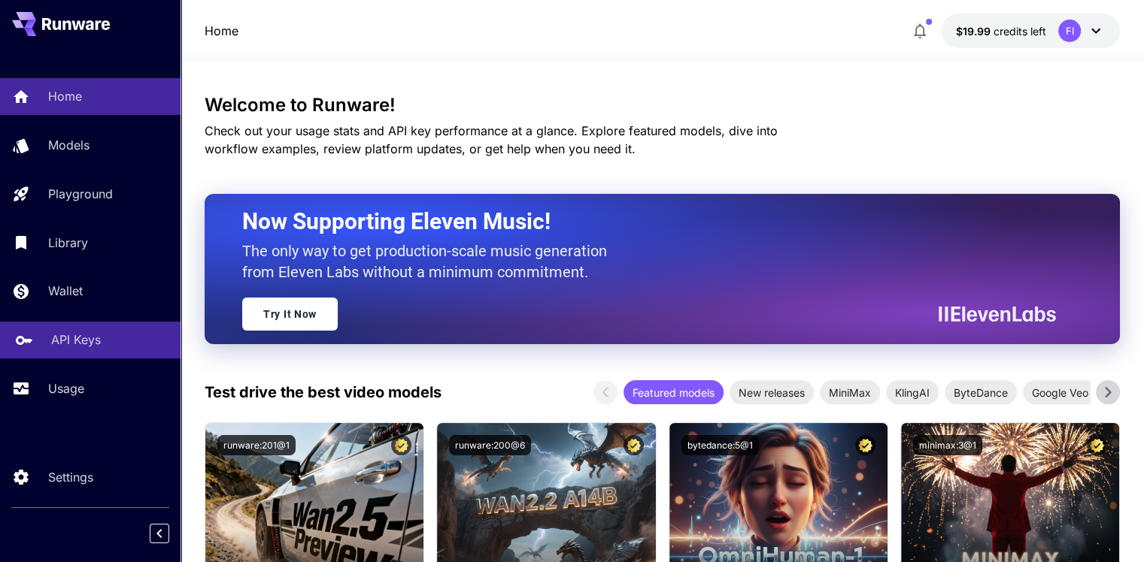 This screenshot has height=562, width=1144. What do you see at coordinates (662, 105) in the screenshot?
I see `h3: Welcome to Runware!` at bounding box center [662, 105].